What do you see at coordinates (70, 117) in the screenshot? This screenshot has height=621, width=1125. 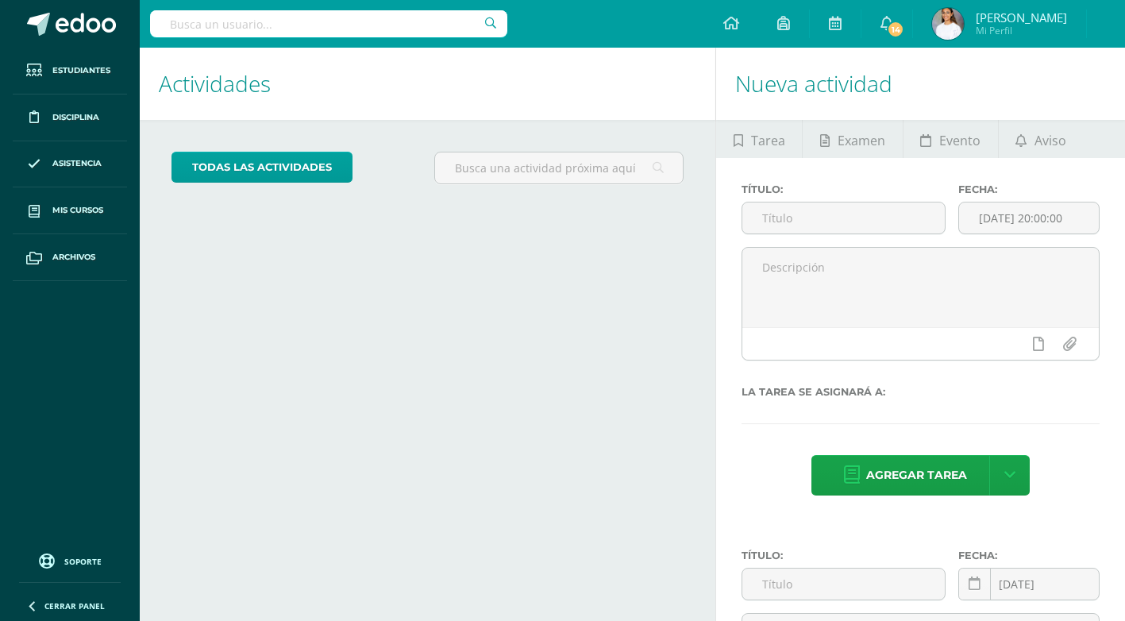 I see `a: Disciplina` at bounding box center [70, 117].